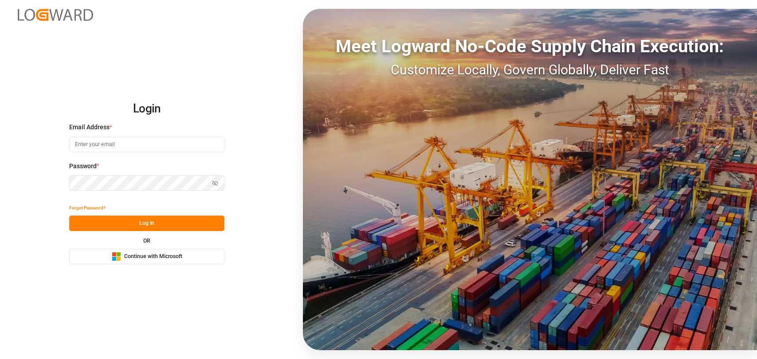 The height and width of the screenshot is (359, 757). What do you see at coordinates (147, 241) in the screenshot?
I see `small: OR` at bounding box center [147, 241].